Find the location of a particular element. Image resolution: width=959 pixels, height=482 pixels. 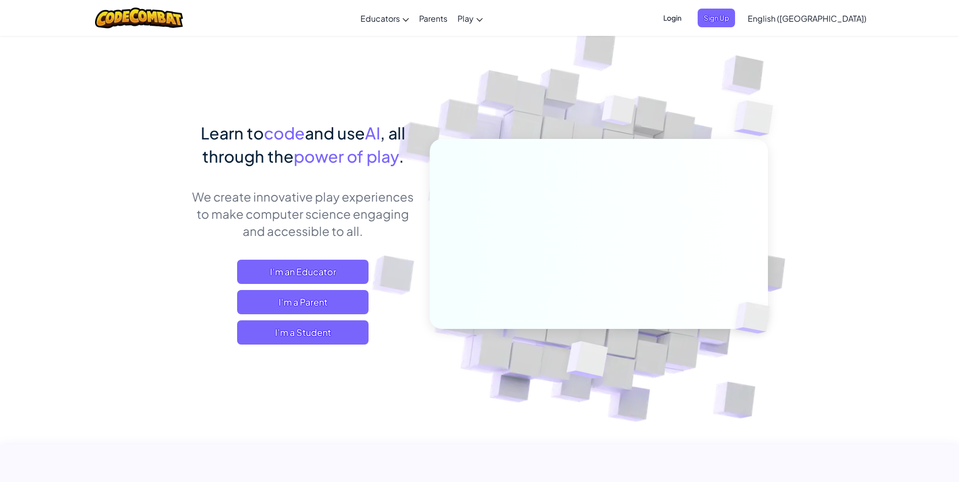

span: and use is located at coordinates (335, 133).